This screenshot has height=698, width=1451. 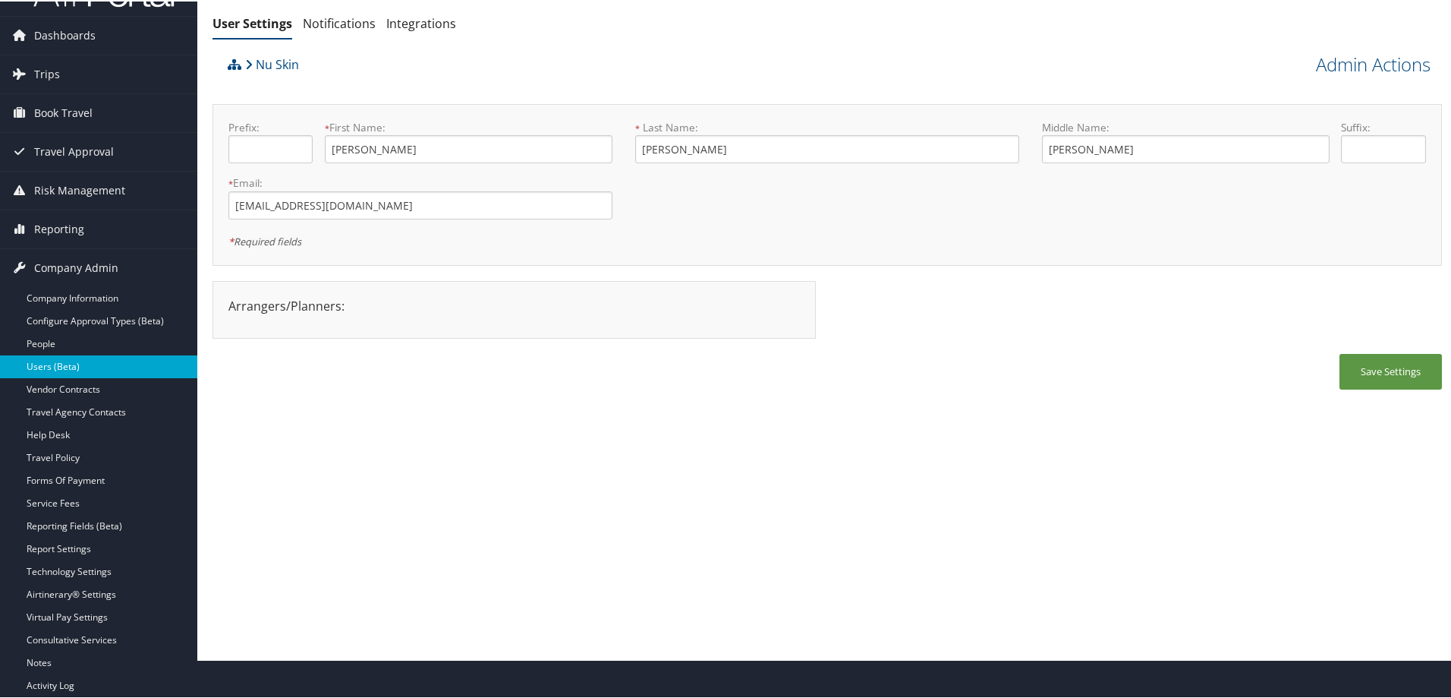 I want to click on label: Last Name:, so click(x=827, y=126).